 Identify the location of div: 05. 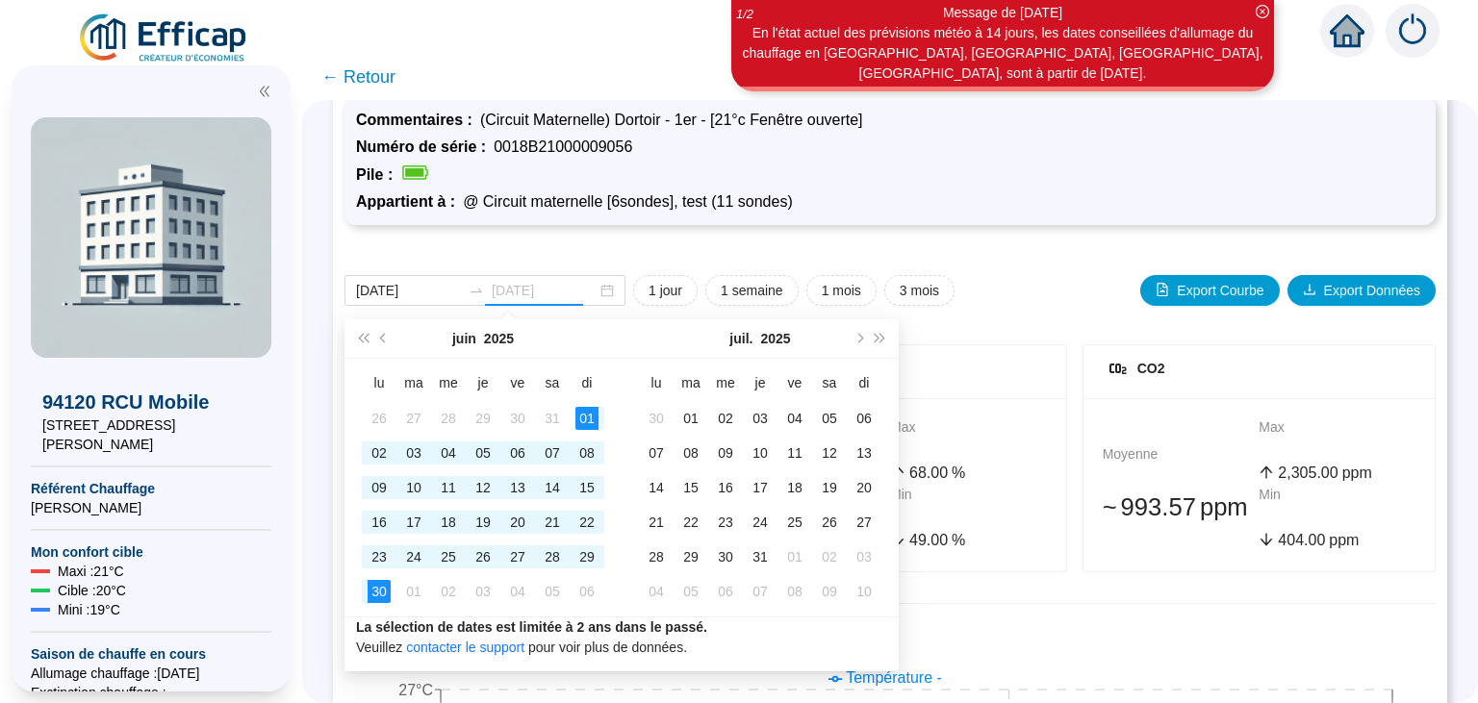
(552, 592).